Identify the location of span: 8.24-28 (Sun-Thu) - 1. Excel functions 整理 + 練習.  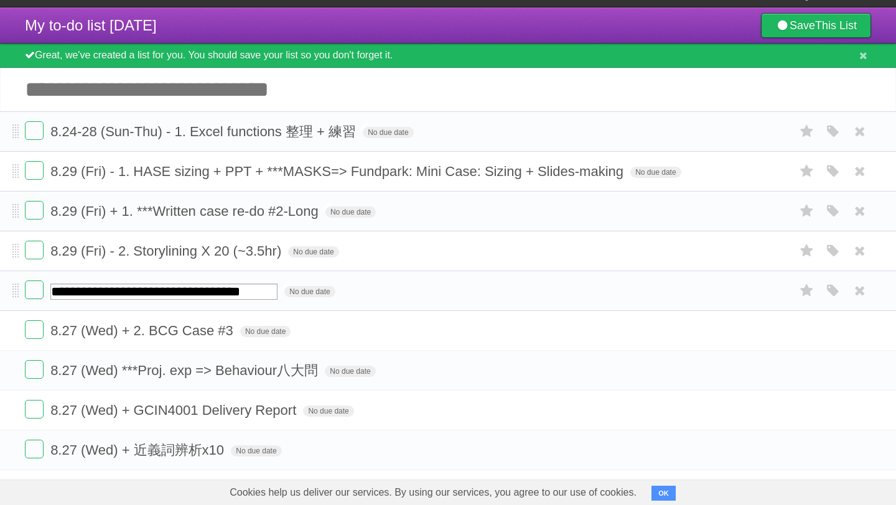
(205, 131).